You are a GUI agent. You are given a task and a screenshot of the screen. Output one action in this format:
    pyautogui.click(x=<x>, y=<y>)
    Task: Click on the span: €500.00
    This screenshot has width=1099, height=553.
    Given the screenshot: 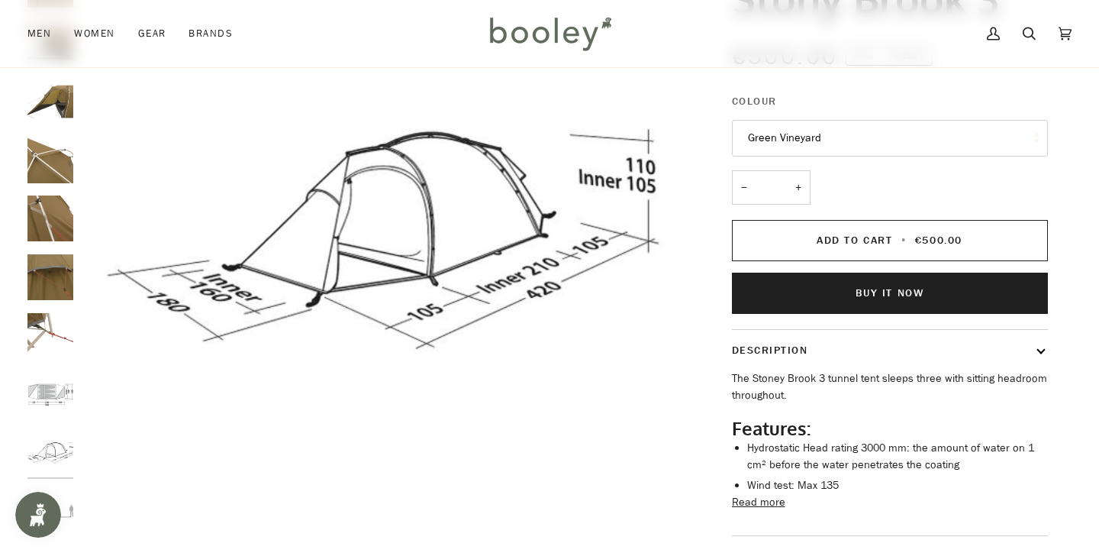 What is the action you would take?
    pyautogui.click(x=939, y=240)
    